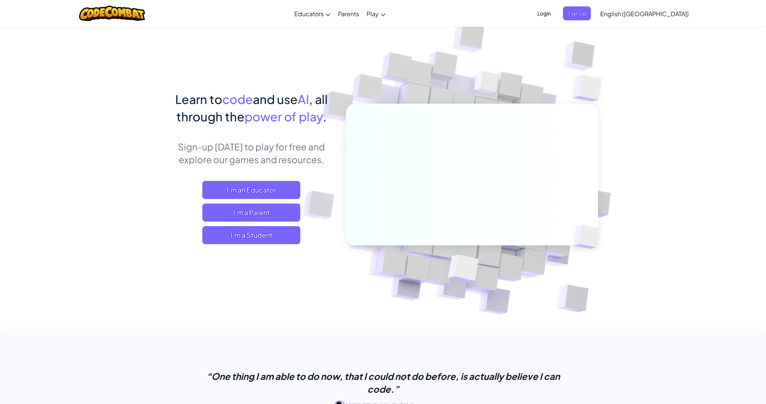  What do you see at coordinates (251, 213) in the screenshot?
I see `span: I'm a Parent` at bounding box center [251, 213].